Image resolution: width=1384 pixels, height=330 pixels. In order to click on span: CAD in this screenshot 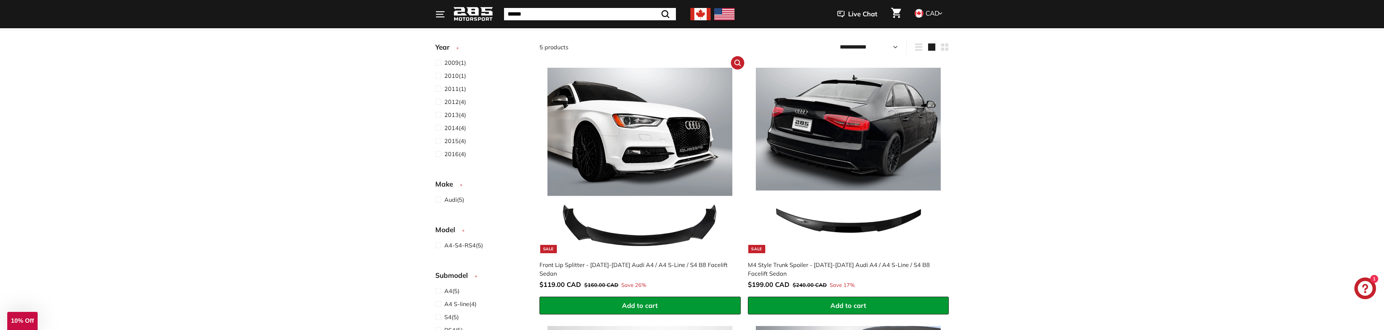, I will do `click(933, 13)`.